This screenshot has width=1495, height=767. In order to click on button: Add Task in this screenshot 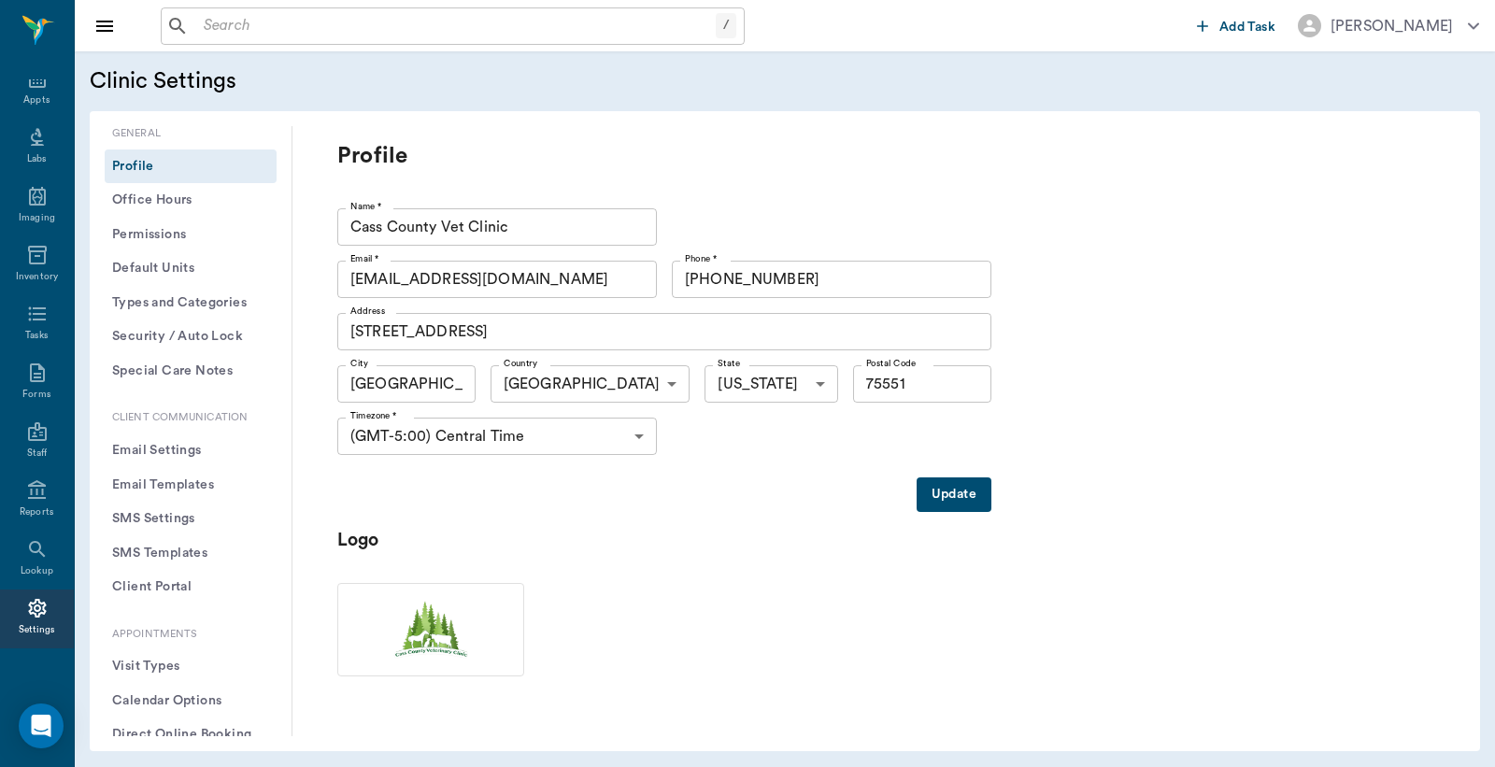, I will do `click(1236, 25)`.